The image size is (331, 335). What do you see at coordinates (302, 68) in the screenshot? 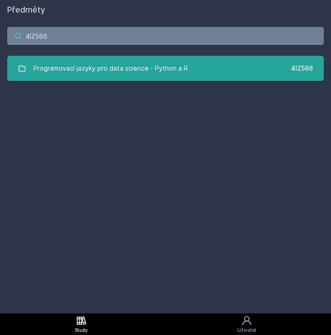
I see `div: 4IZ566` at bounding box center [302, 68].